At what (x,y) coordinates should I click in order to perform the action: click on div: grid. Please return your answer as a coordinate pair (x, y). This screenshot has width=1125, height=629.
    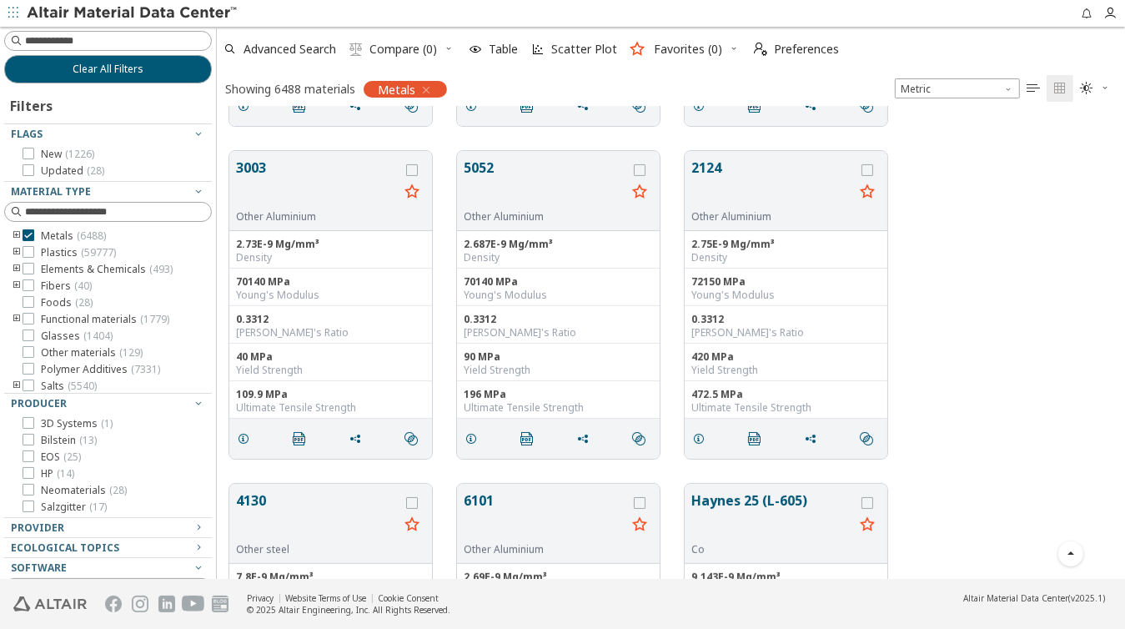
    Looking at the image, I should click on (670, 342).